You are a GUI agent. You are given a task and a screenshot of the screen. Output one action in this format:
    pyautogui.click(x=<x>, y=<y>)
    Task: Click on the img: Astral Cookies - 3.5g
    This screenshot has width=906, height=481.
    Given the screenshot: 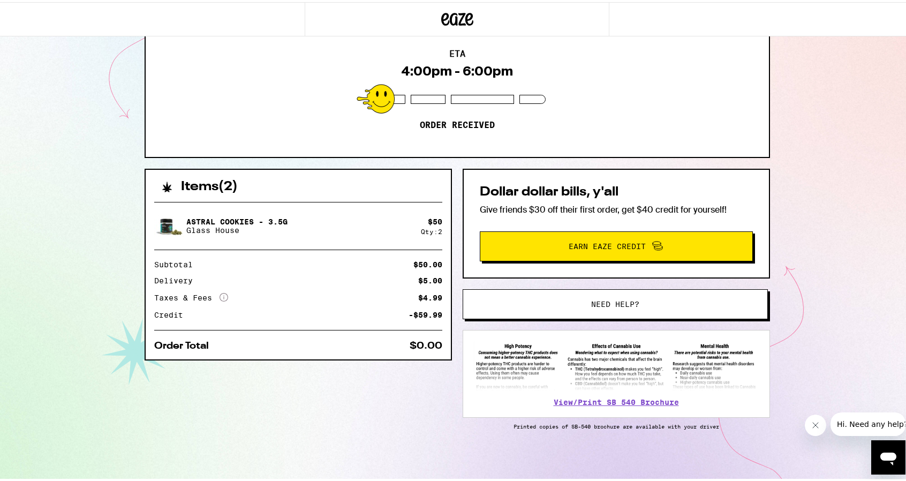 What is the action you would take?
    pyautogui.click(x=169, y=224)
    